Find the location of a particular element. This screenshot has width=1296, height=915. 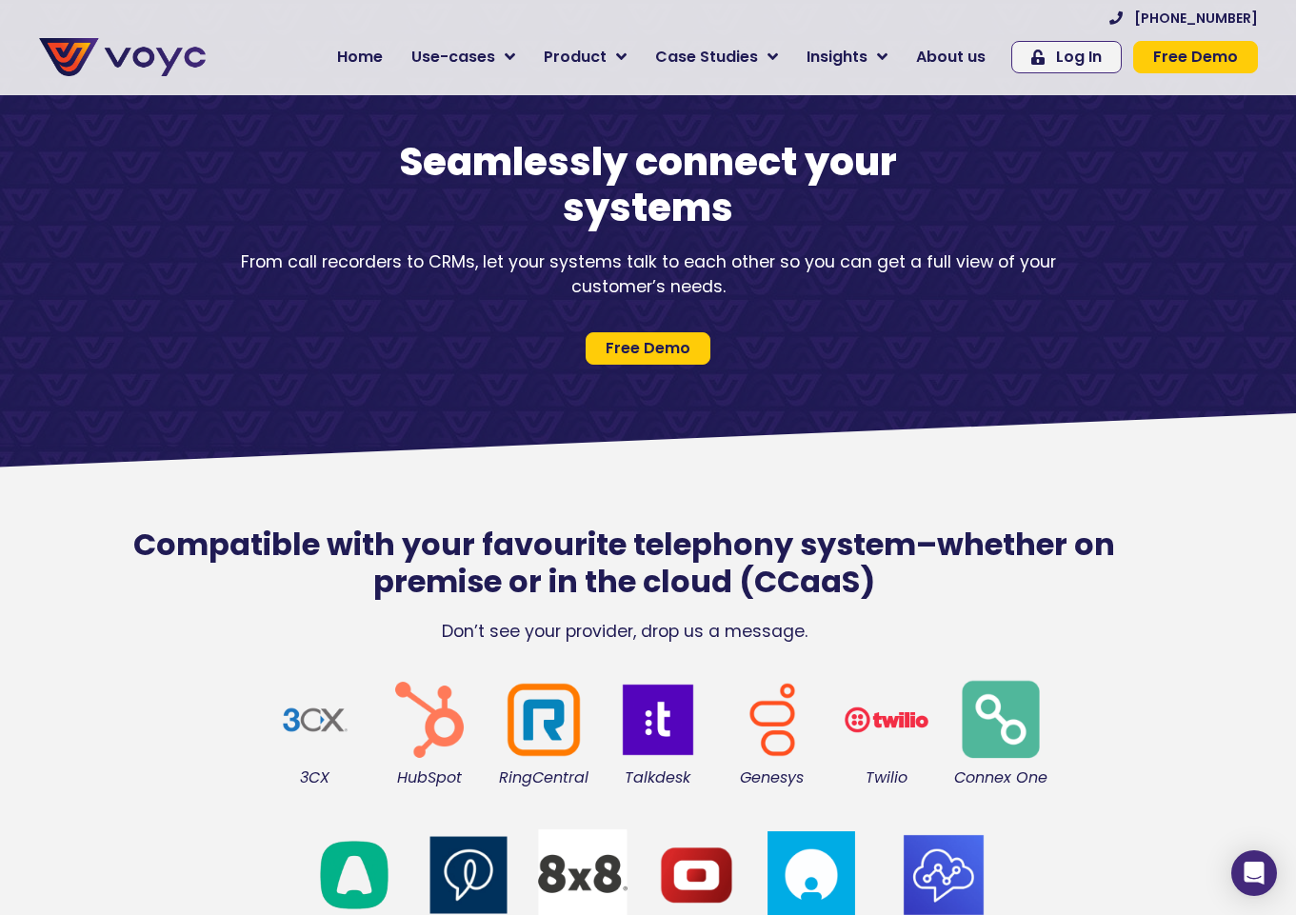

a: Insights is located at coordinates (847, 57).